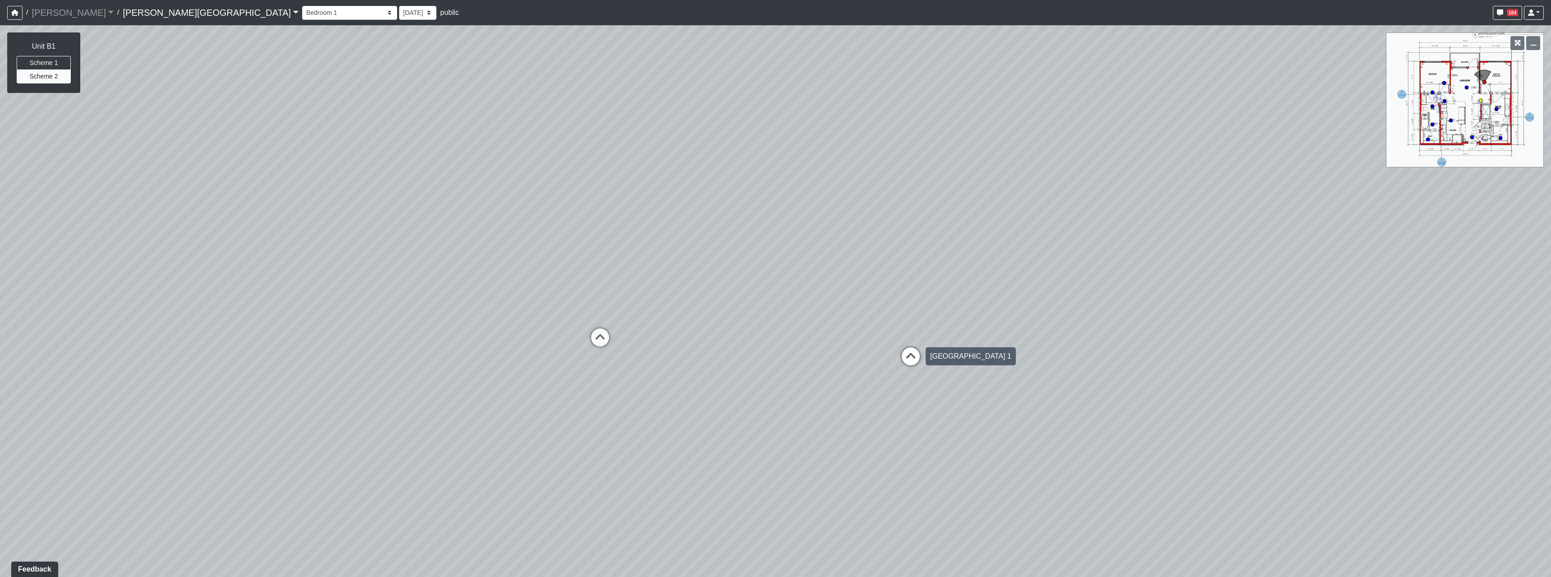 This screenshot has height=577, width=1551. I want to click on span: public, so click(450, 12).